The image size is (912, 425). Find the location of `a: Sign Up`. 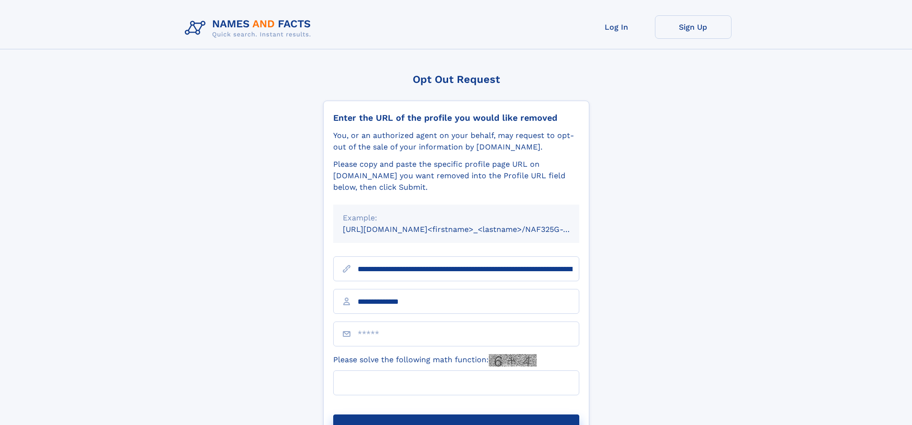

a: Sign Up is located at coordinates (694, 27).